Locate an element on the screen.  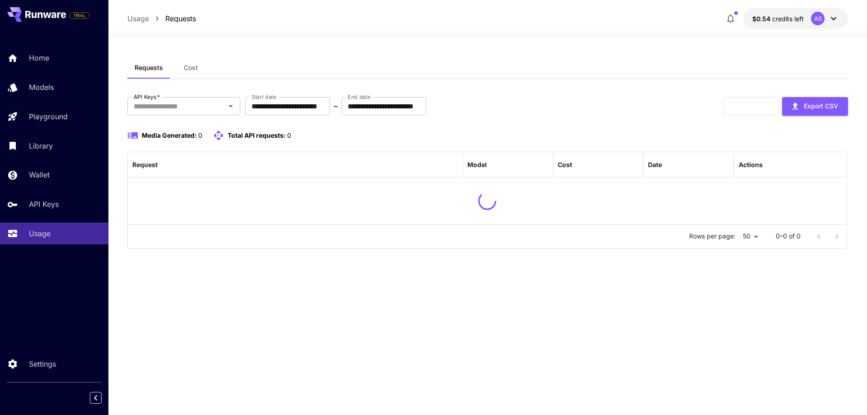
button: Export CSV is located at coordinates (815, 106).